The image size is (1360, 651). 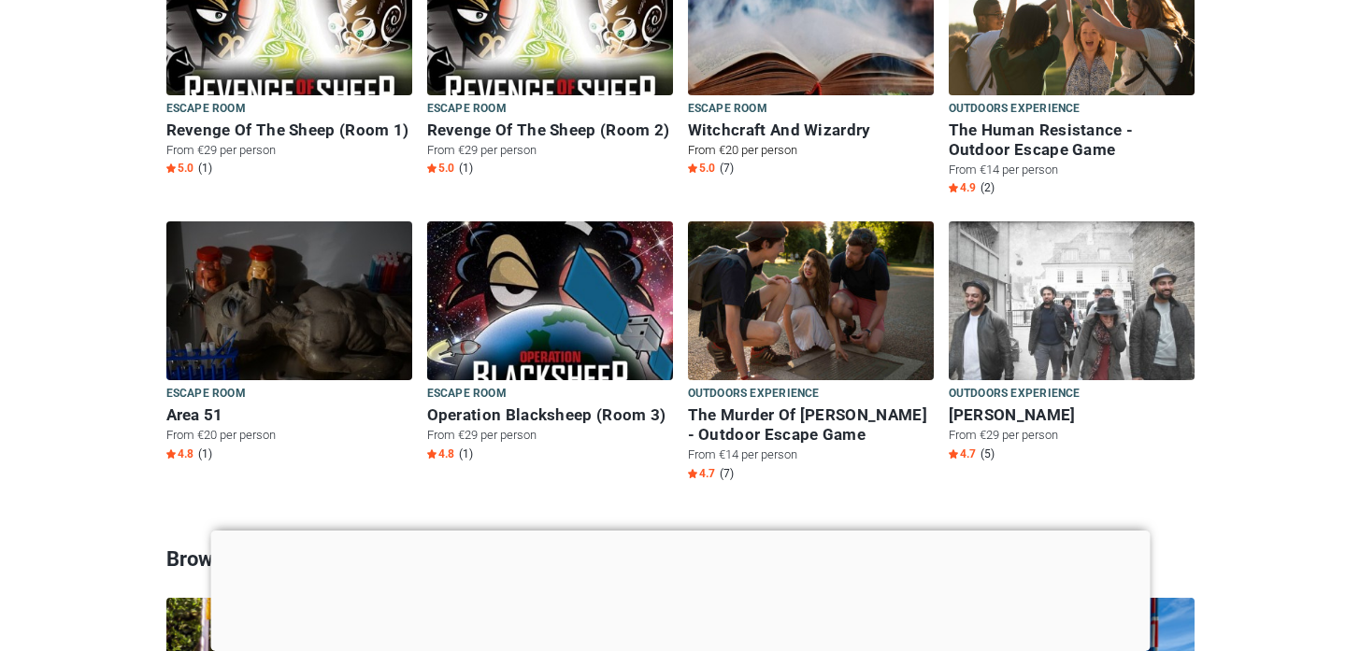 I want to click on img: The Murder Of Hector Reeves - Outdoor Escape Game, so click(x=810, y=312).